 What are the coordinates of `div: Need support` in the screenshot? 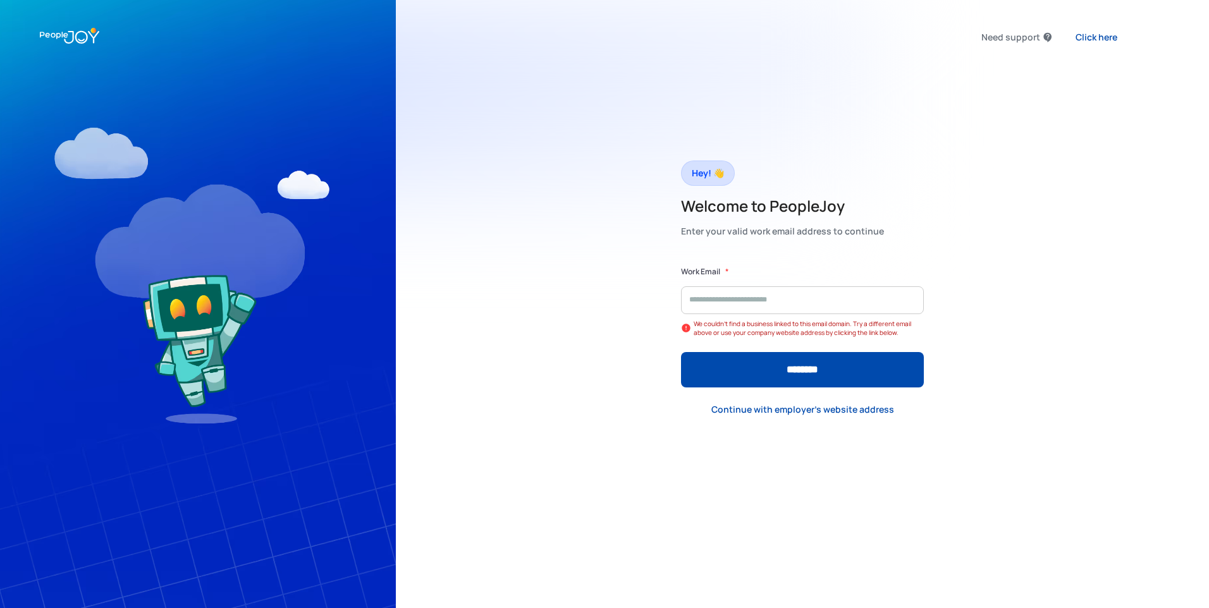 It's located at (1011, 37).